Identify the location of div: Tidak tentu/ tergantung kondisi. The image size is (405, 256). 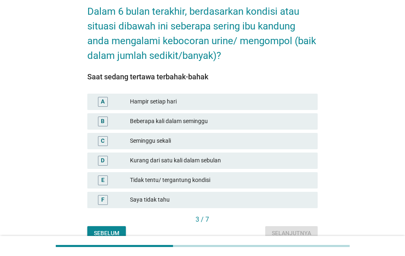
(220, 181).